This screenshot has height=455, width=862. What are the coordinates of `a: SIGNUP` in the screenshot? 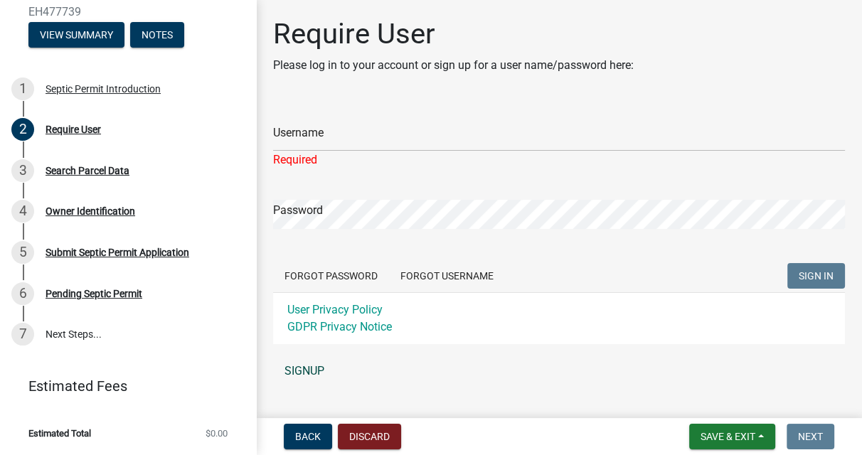 It's located at (559, 371).